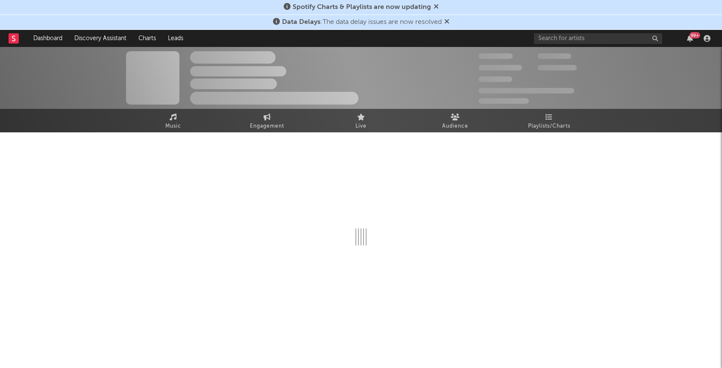 The image size is (722, 368). I want to click on span: Spotify Charts & Playlists are now updating, so click(362, 7).